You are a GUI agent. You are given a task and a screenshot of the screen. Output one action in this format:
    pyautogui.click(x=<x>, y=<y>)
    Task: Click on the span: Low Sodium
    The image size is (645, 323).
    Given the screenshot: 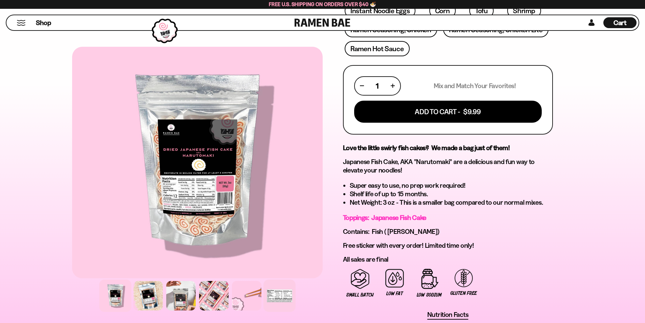 What is the action you would take?
    pyautogui.click(x=429, y=294)
    